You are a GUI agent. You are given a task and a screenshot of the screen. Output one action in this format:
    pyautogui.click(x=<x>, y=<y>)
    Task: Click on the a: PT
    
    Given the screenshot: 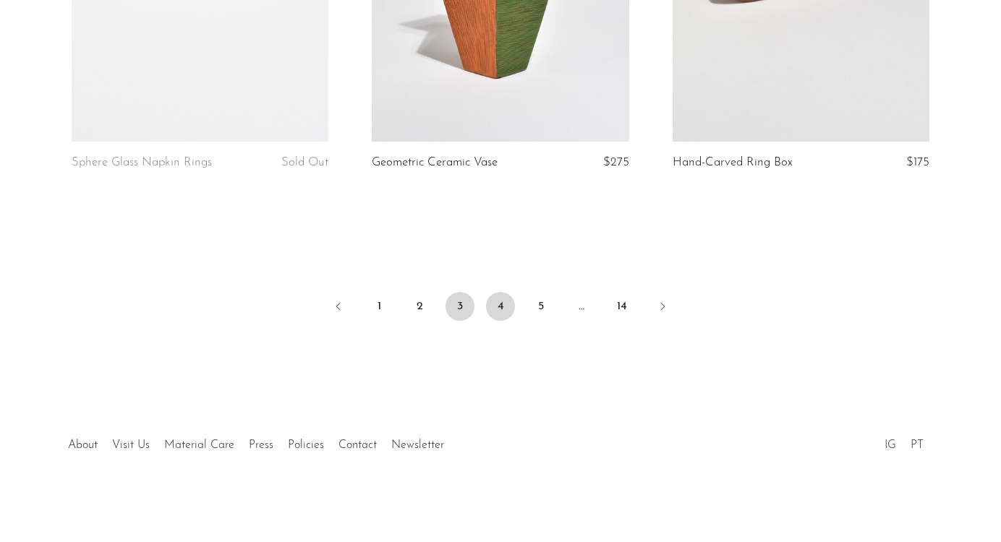 What is the action you would take?
    pyautogui.click(x=917, y=445)
    